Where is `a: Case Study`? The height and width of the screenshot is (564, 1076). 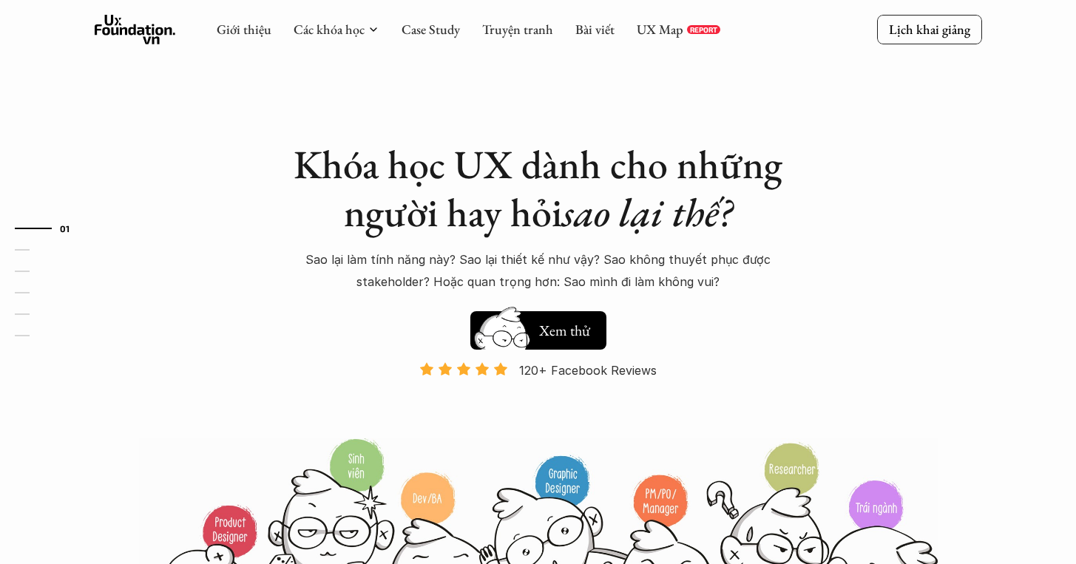
a: Case Study is located at coordinates (430, 29).